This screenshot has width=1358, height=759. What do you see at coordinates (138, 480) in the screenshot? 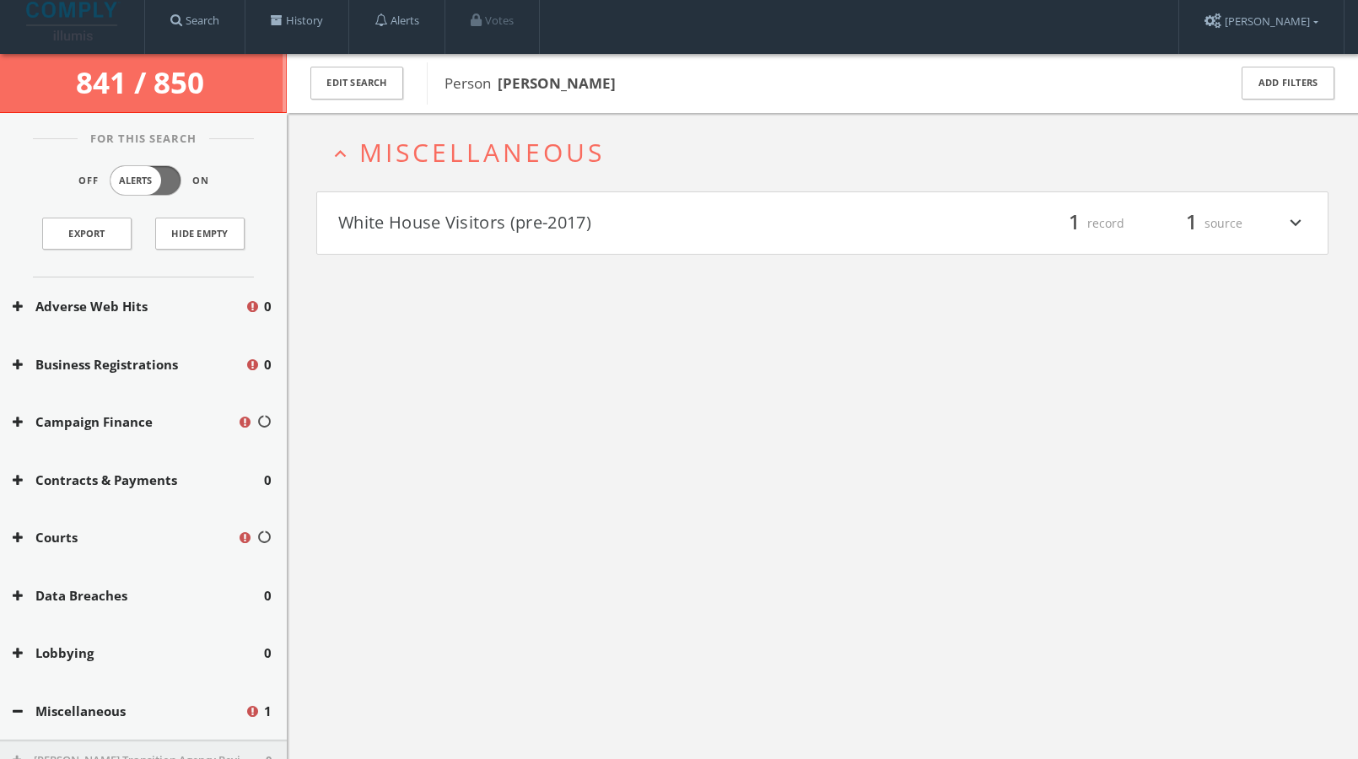
I see `button: Contracts & Payments` at bounding box center [138, 480].